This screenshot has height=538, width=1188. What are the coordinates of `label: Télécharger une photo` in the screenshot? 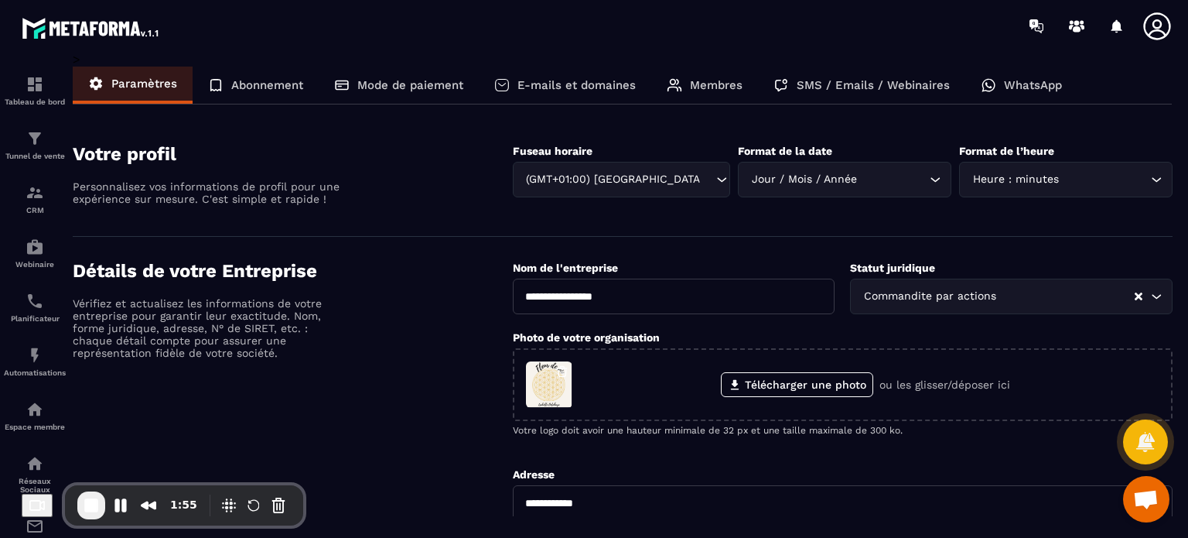 It's located at (797, 384).